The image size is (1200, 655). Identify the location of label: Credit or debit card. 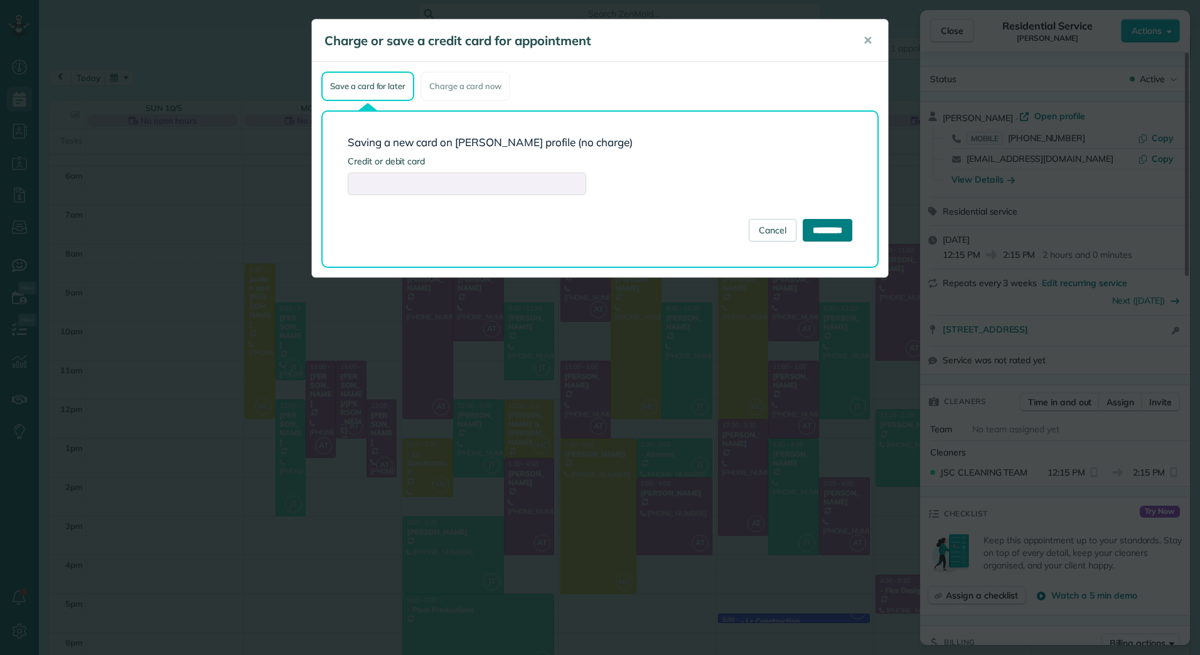
(600, 161).